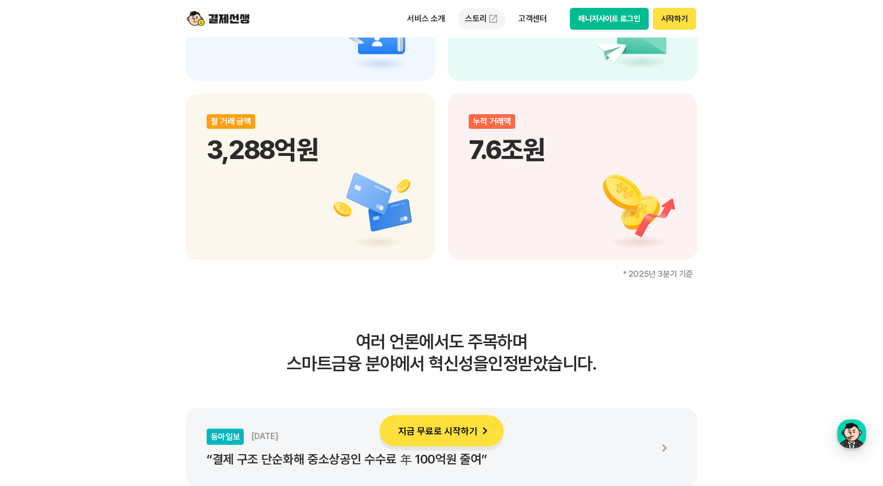  Describe the element at coordinates (492, 122) in the screenshot. I see `div: 누적 거래액` at that location.